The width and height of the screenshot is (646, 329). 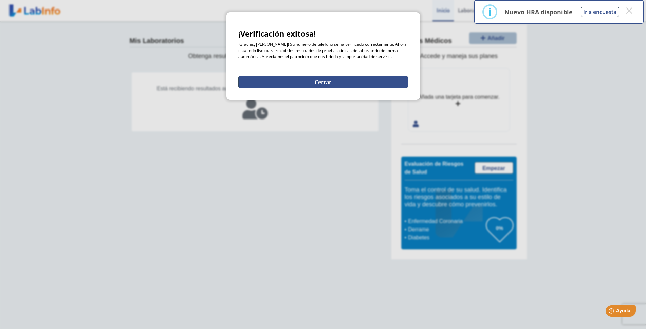 I want to click on h3: ¡Verificación exitosa!, so click(x=323, y=34).